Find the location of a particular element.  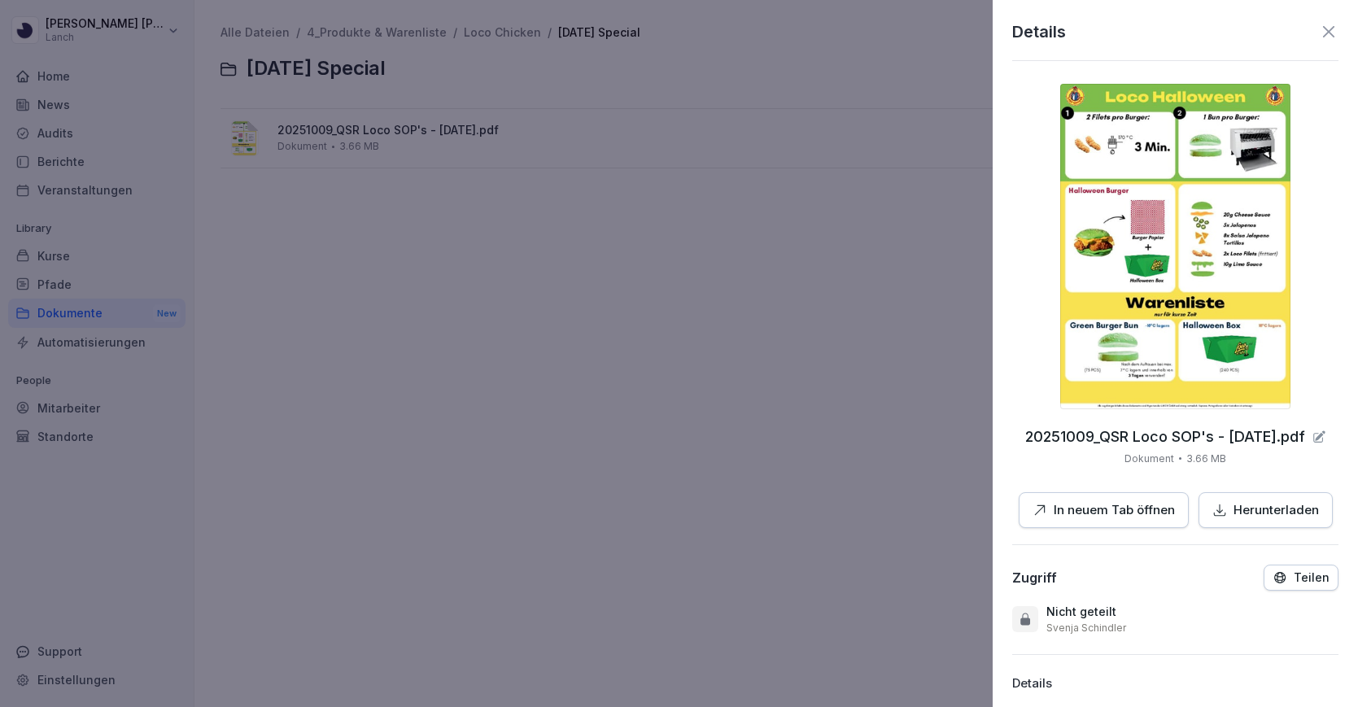

button: In neuem Tab öffnen is located at coordinates (1103, 510).